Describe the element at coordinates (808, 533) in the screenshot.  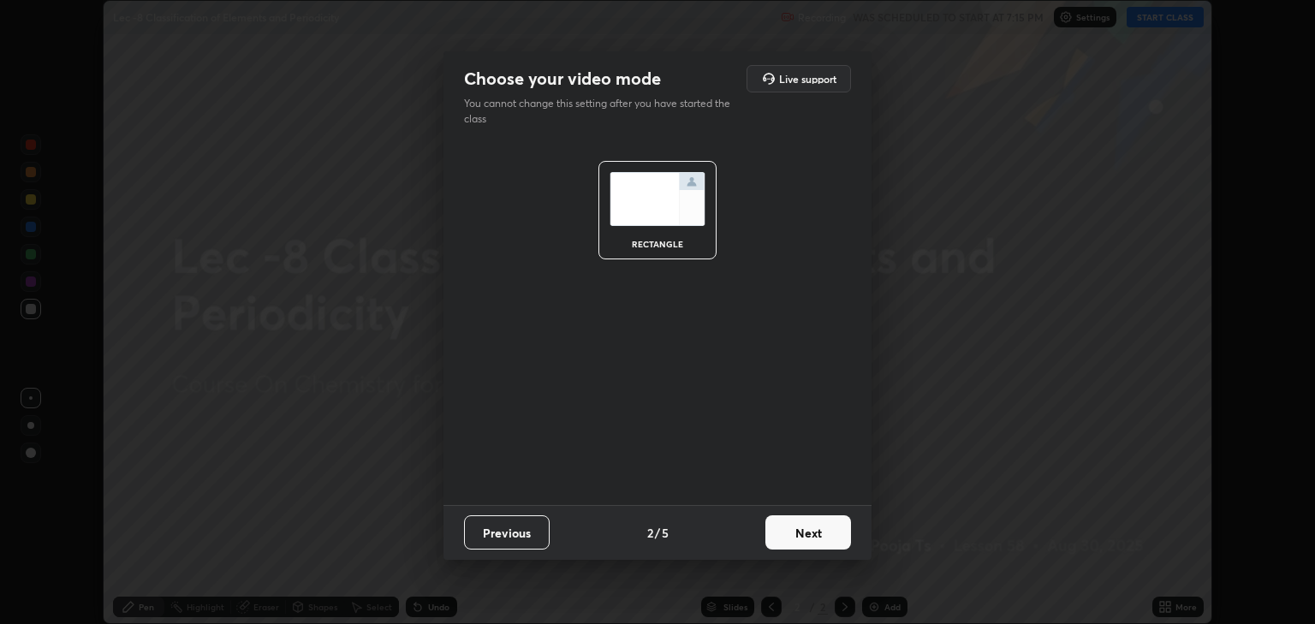
I see `button: Next` at that location.